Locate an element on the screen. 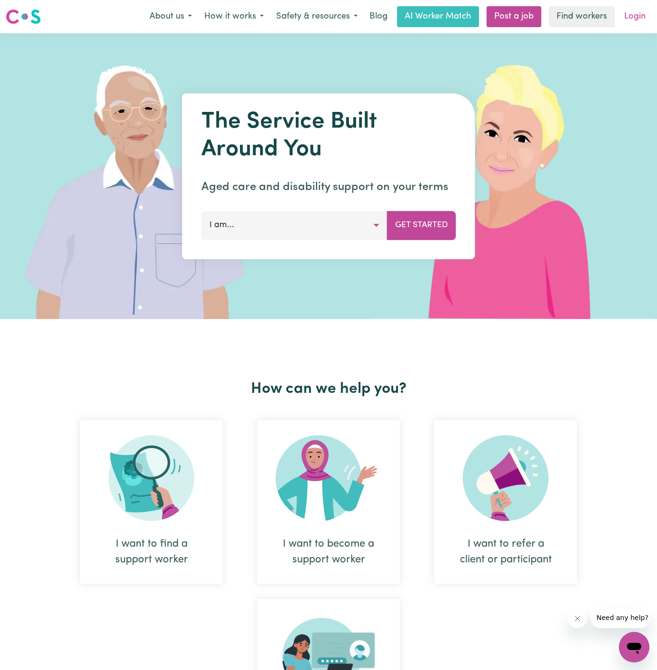 The width and height of the screenshot is (657, 670). button: Get Started is located at coordinates (422, 225).